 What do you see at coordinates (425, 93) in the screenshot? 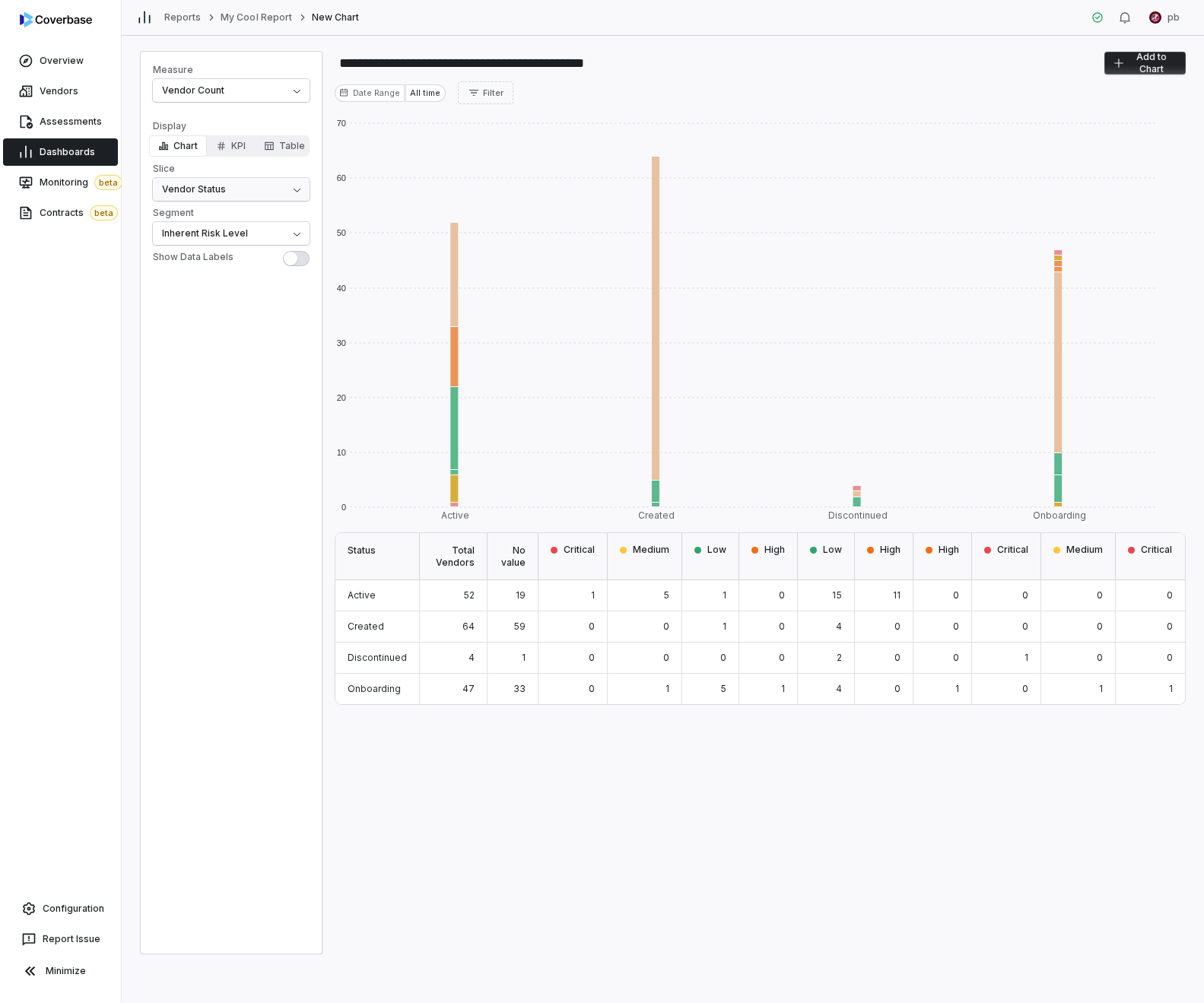
I see `div: All time` at bounding box center [425, 93].